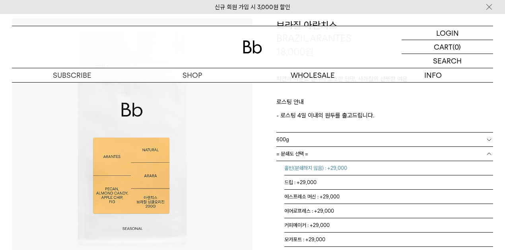 Image resolution: width=505 pixels, height=250 pixels. I want to click on img: 로고, so click(252, 47).